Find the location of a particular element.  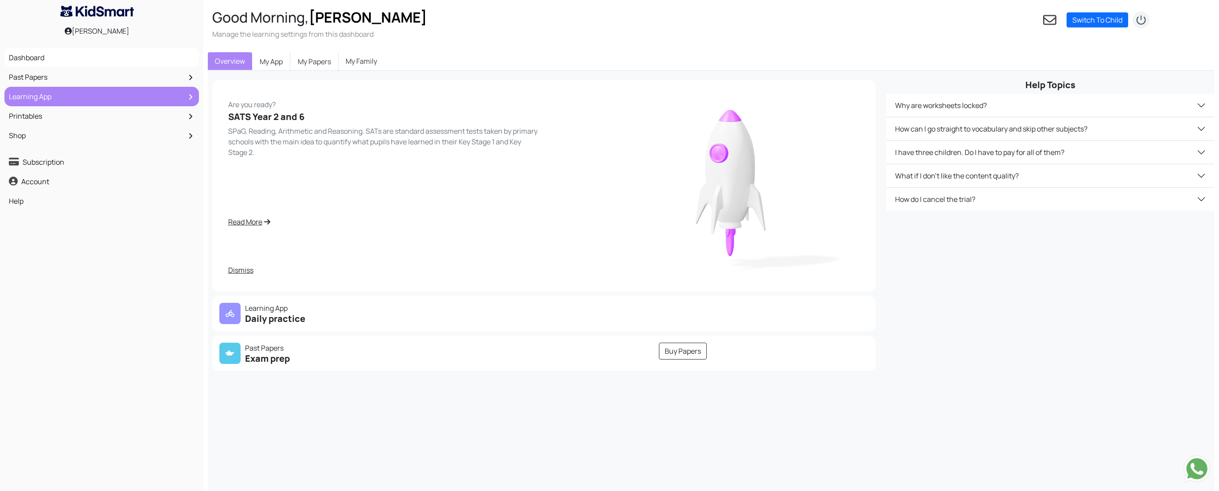

h5: Help Topics is located at coordinates (1050, 85).